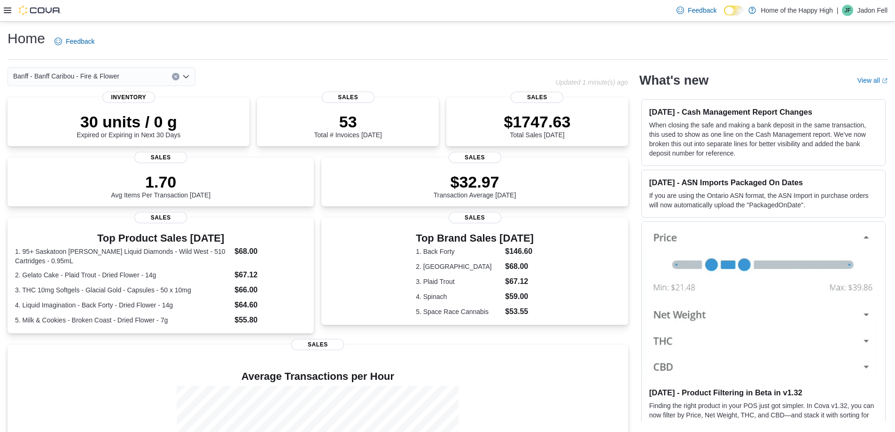 This screenshot has height=432, width=895. I want to click on dt: 3. THC 10mg Softgels - Glacial Gold - Capsules - 50 x 10mg, so click(123, 290).